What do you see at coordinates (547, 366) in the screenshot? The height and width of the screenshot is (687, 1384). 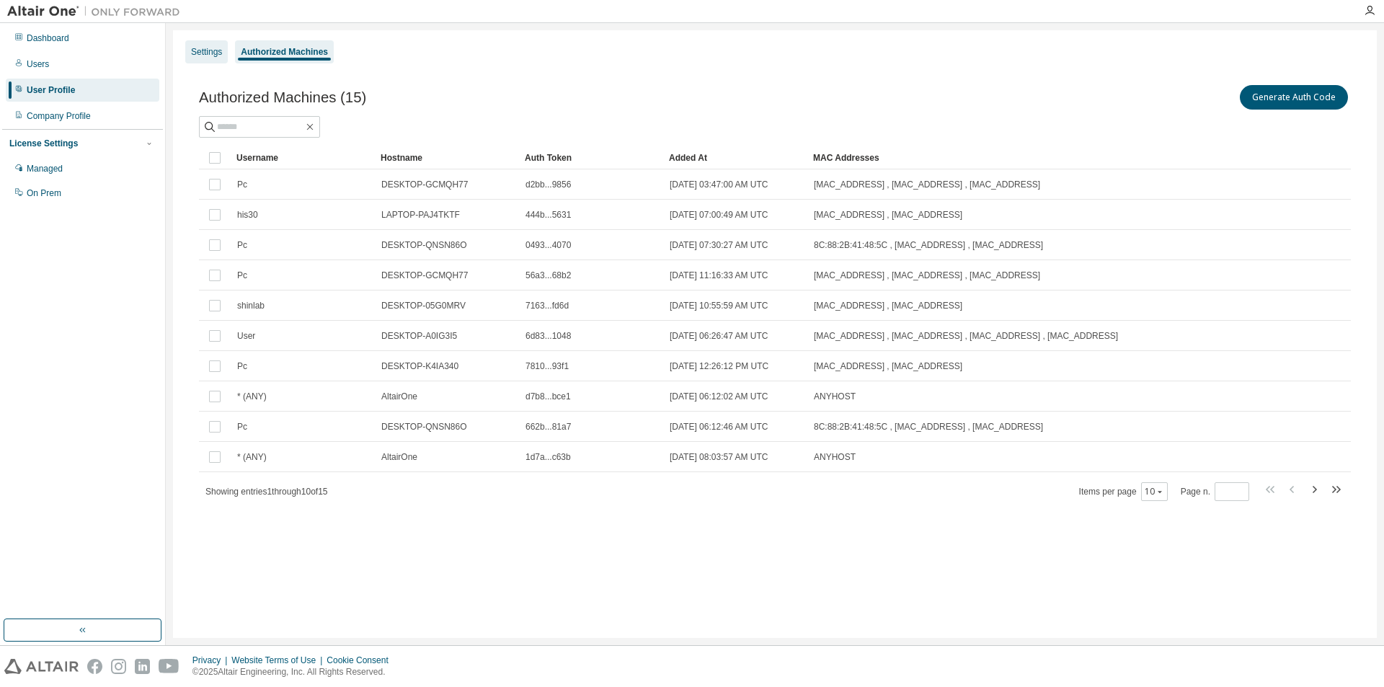 I see `span: 7810...93f1` at bounding box center [547, 366].